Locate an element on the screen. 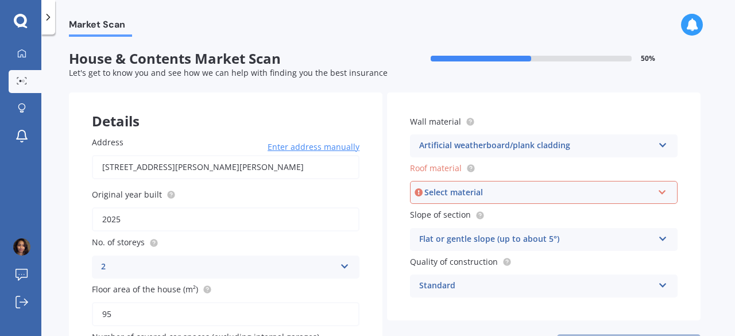 The image size is (735, 336). span: No. of storeys is located at coordinates (118, 242).